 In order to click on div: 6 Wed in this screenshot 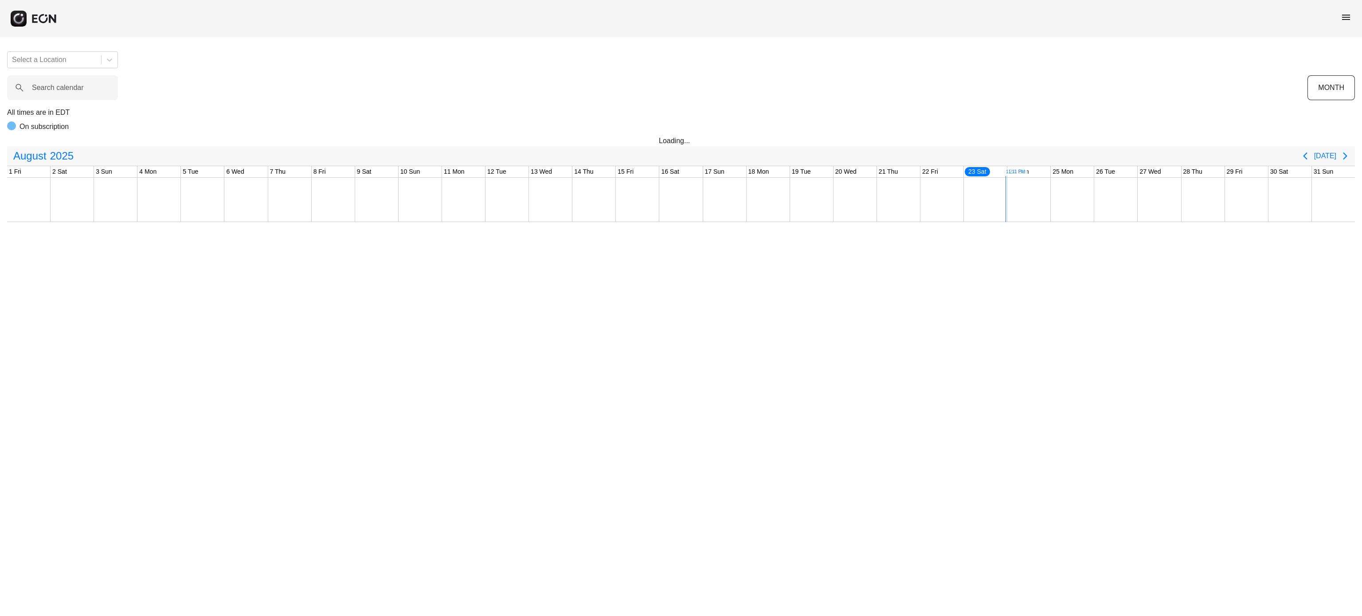, I will do `click(235, 172)`.